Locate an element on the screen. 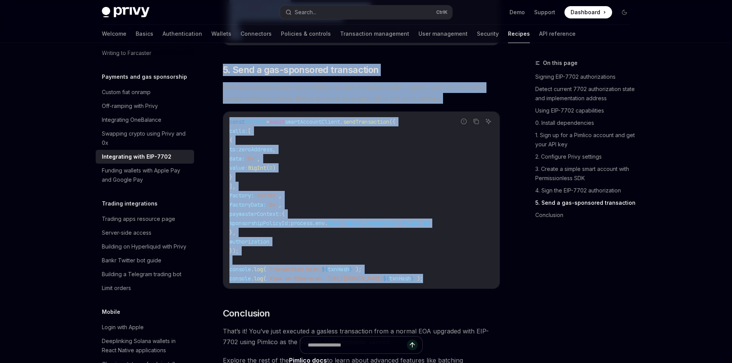  a: 2. Configure Privy settings is located at coordinates (586, 157).